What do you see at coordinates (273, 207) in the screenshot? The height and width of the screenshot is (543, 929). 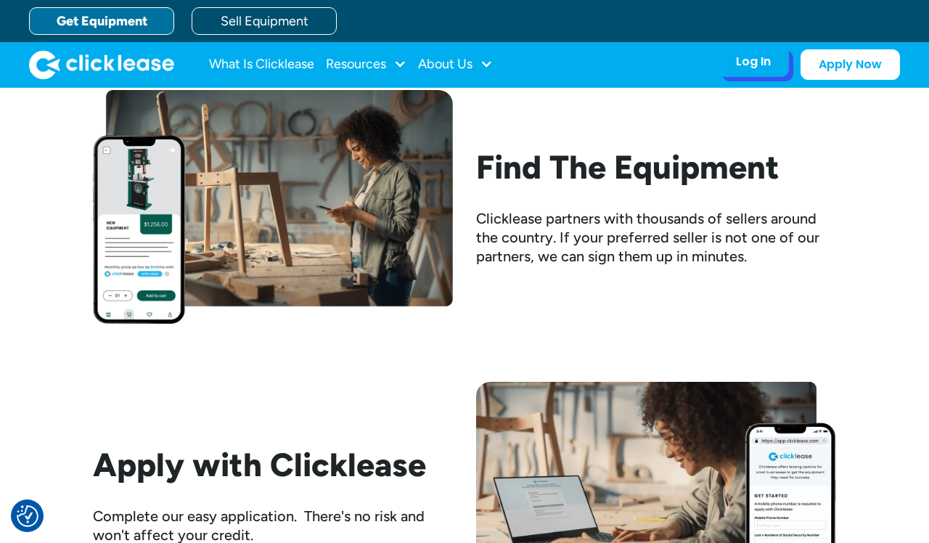 I see `img: Woman looking at her phone while standing beside her workbench with half assembled chair` at bounding box center [273, 207].